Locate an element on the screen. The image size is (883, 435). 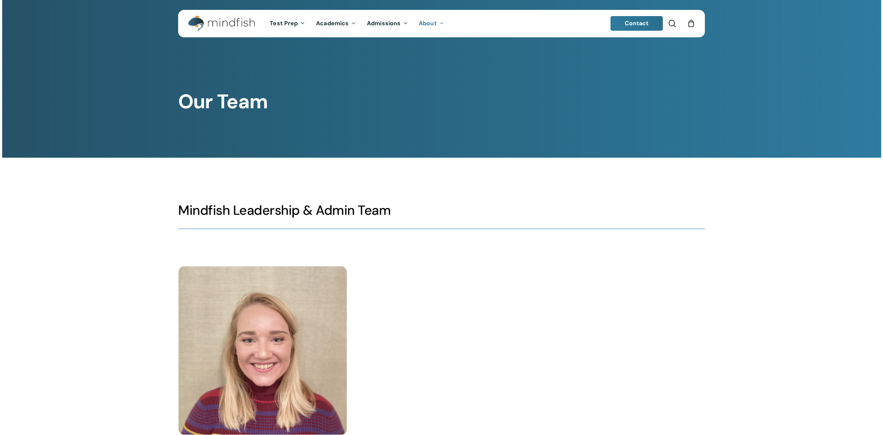
a: Contact is located at coordinates (637, 23).